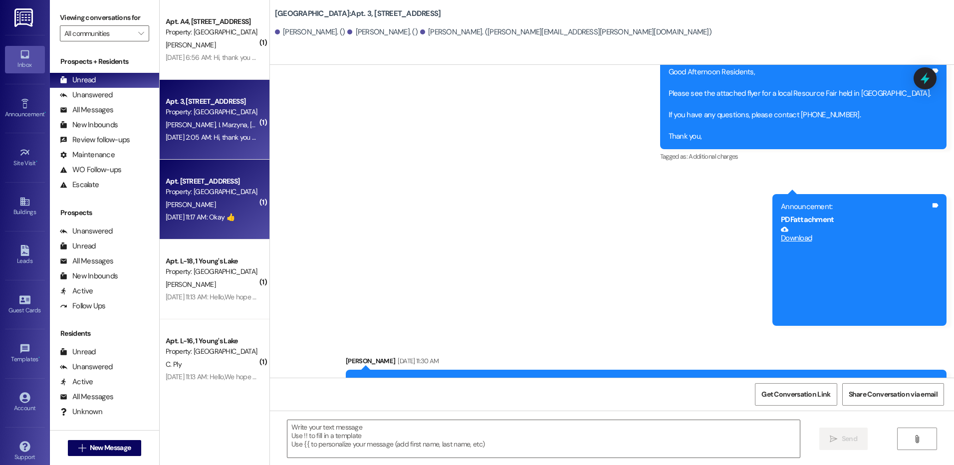  Describe the element at coordinates (174, 364) in the screenshot. I see `span: C. Ply` at that location.